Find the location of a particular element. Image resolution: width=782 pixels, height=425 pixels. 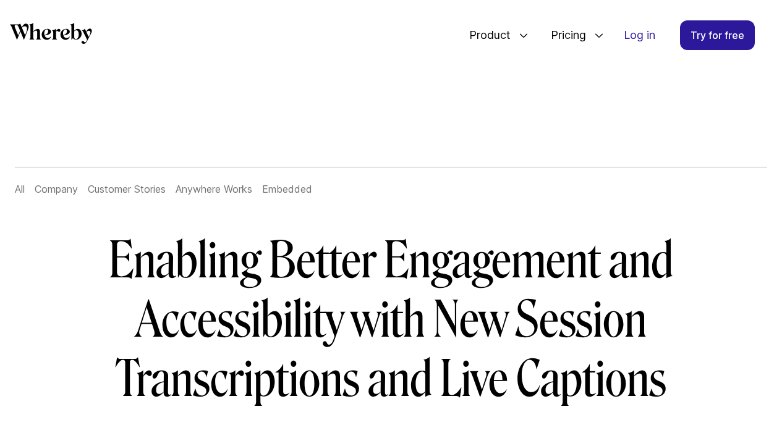

a: All is located at coordinates (20, 189).